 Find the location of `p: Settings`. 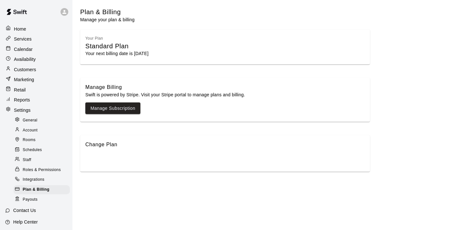

p: Settings is located at coordinates (22, 110).